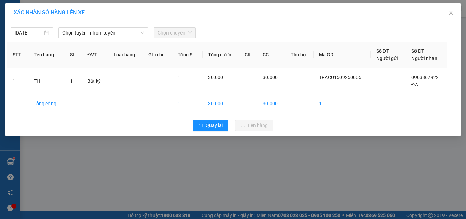 This screenshot has width=466, height=219. Describe the element at coordinates (79, 25) in the screenshot. I see `div: ĐẠT` at that location.